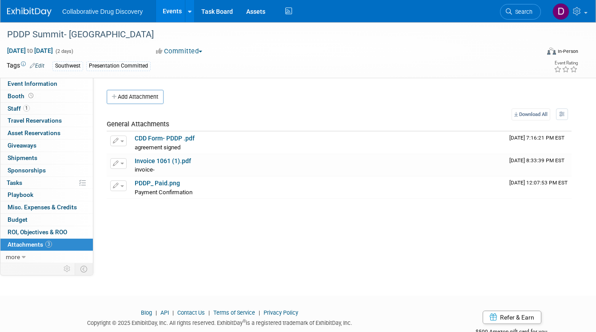  I want to click on div: Copyright © 2025 ExhibitDay, Inc. All rights reserved. ExhibitDay is a registered trademark of Ex..., so click(219, 322).